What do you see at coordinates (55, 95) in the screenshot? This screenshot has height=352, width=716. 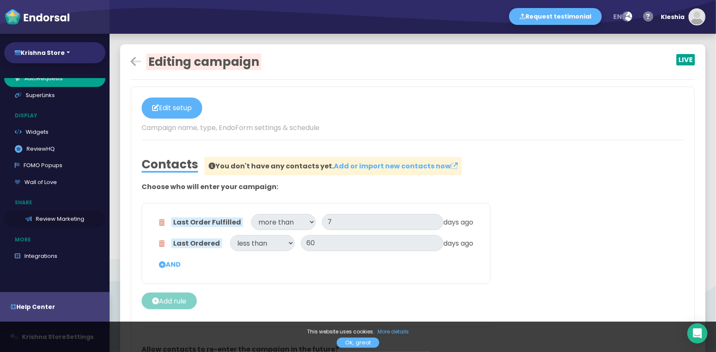 I see `a: SuperLinks` at bounding box center [55, 95].